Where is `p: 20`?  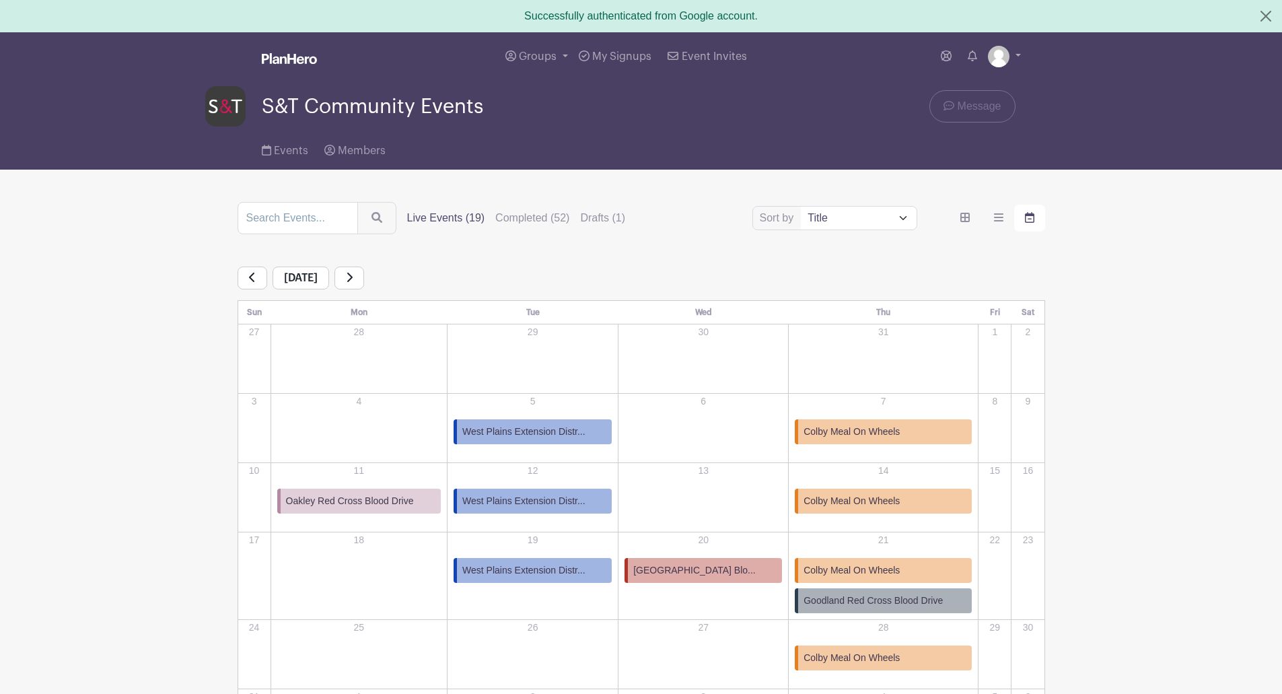 p: 20 is located at coordinates (704, 540).